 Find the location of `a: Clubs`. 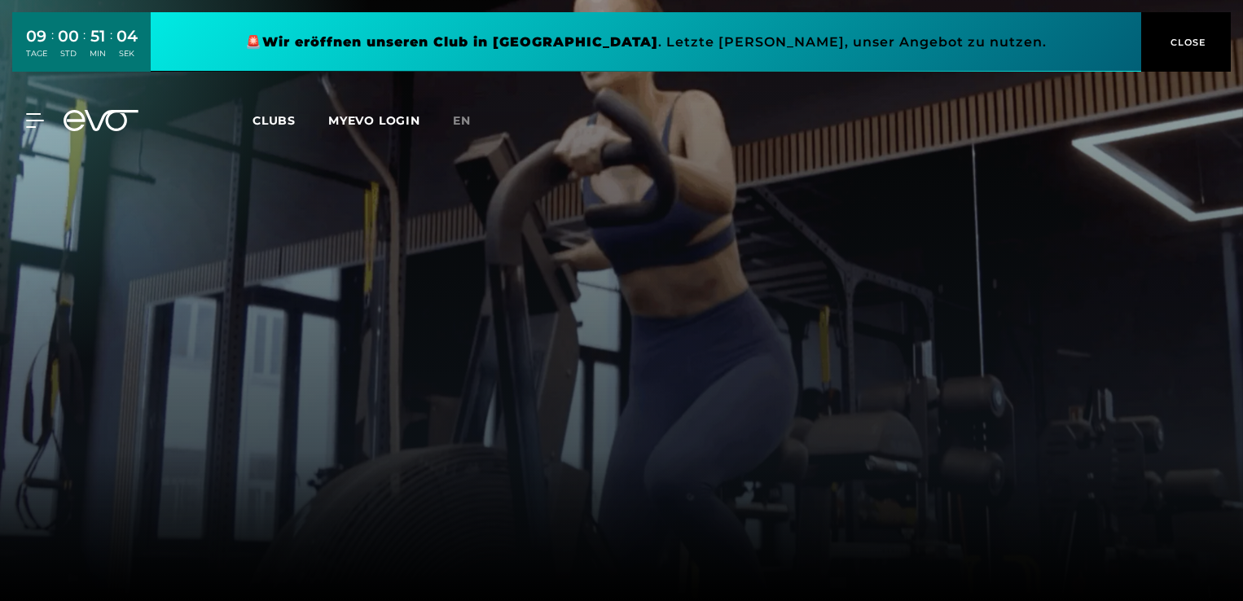

a: Clubs is located at coordinates (290, 120).